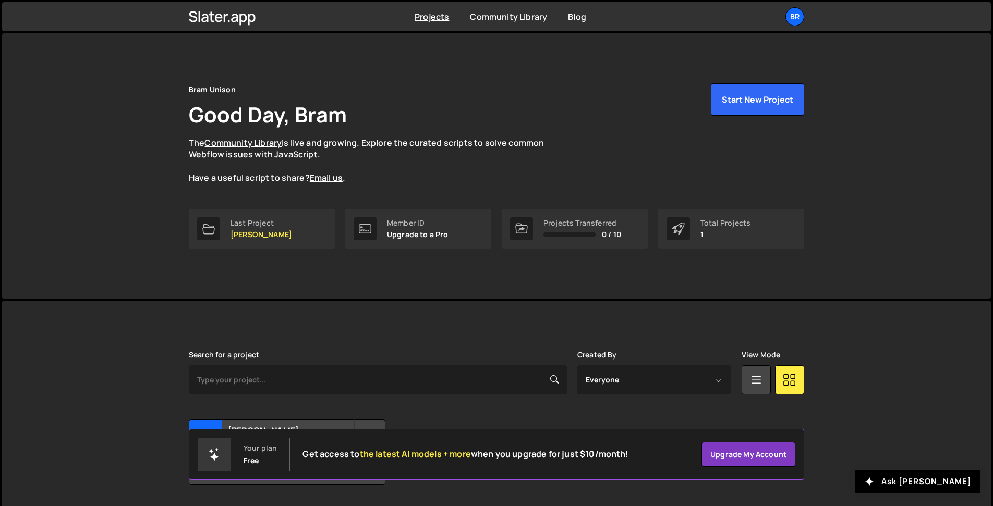 The width and height of the screenshot is (993, 506). I want to click on div: Your plan, so click(260, 449).